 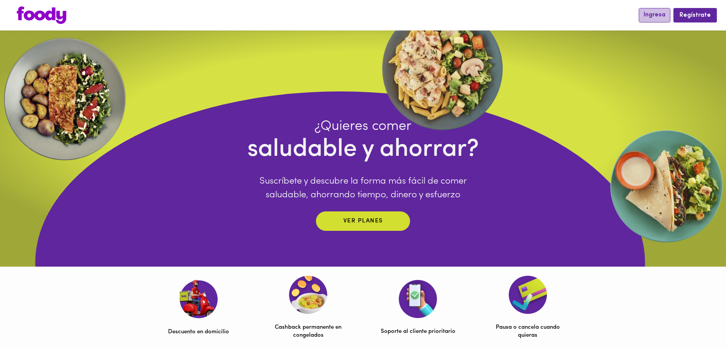 What do you see at coordinates (654, 15) in the screenshot?
I see `span: Ingresa` at bounding box center [654, 15].